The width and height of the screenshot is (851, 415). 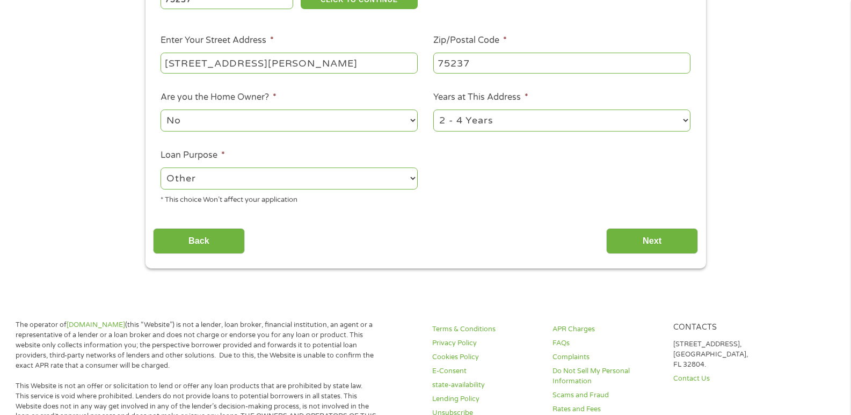 I want to click on a: E-Consent, so click(x=486, y=371).